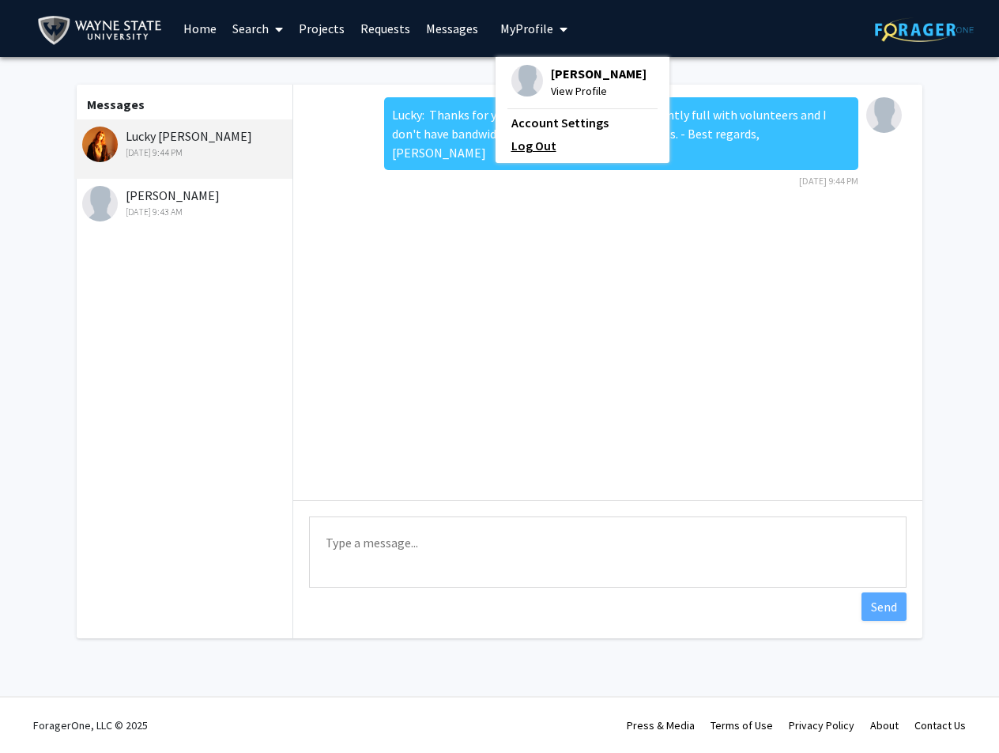  I want to click on a: Search, so click(258, 28).